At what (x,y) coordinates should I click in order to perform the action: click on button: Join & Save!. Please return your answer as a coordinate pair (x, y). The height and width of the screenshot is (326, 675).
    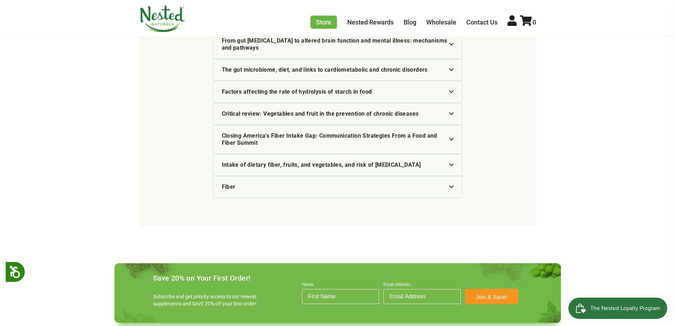
    Looking at the image, I should click on (492, 296).